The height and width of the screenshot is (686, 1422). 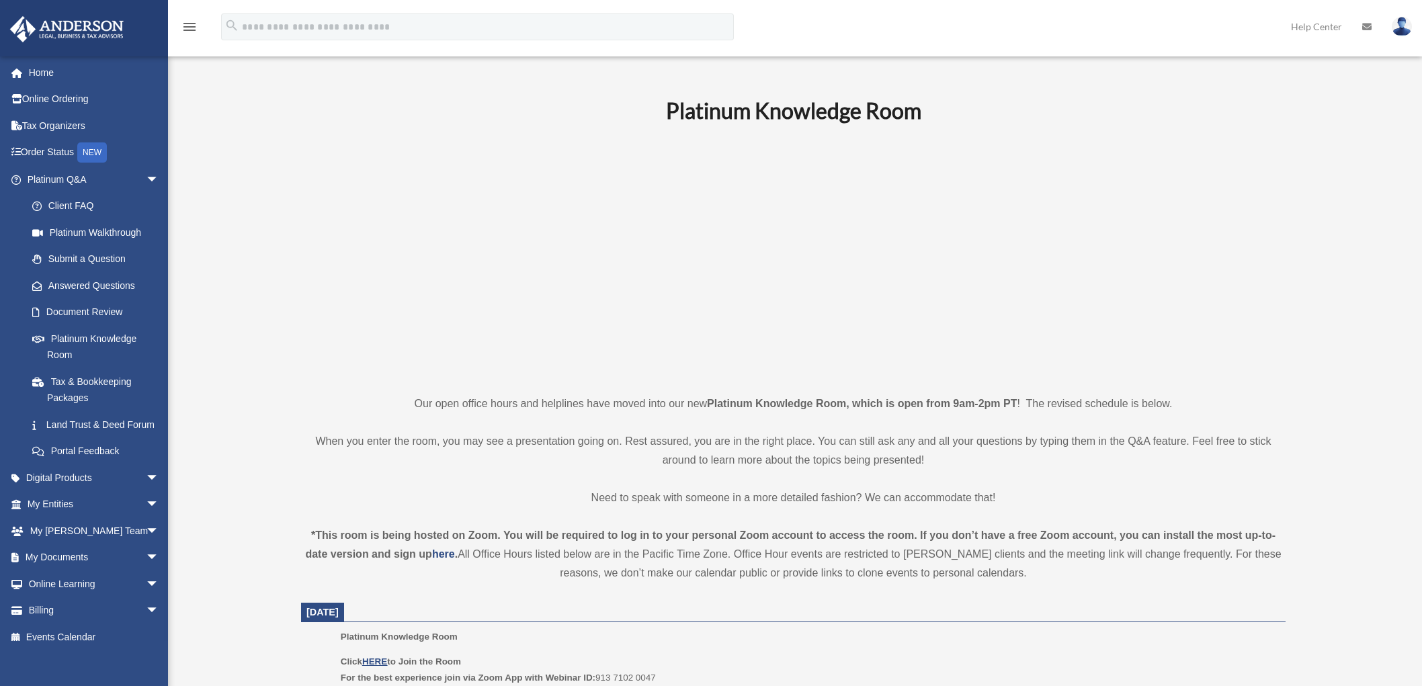 I want to click on strong: *This room is being hosted on Zoom. You will be required to log in to your personal Zoom account ..., so click(x=790, y=544).